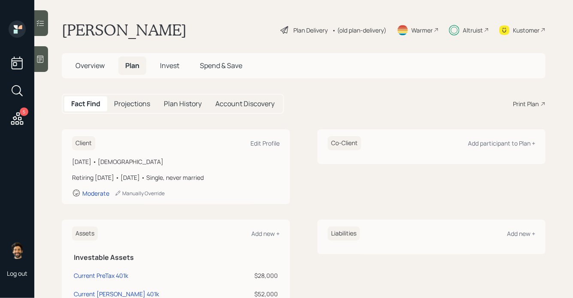 The height and width of the screenshot is (298, 573). I want to click on h5: Fact Find, so click(86, 104).